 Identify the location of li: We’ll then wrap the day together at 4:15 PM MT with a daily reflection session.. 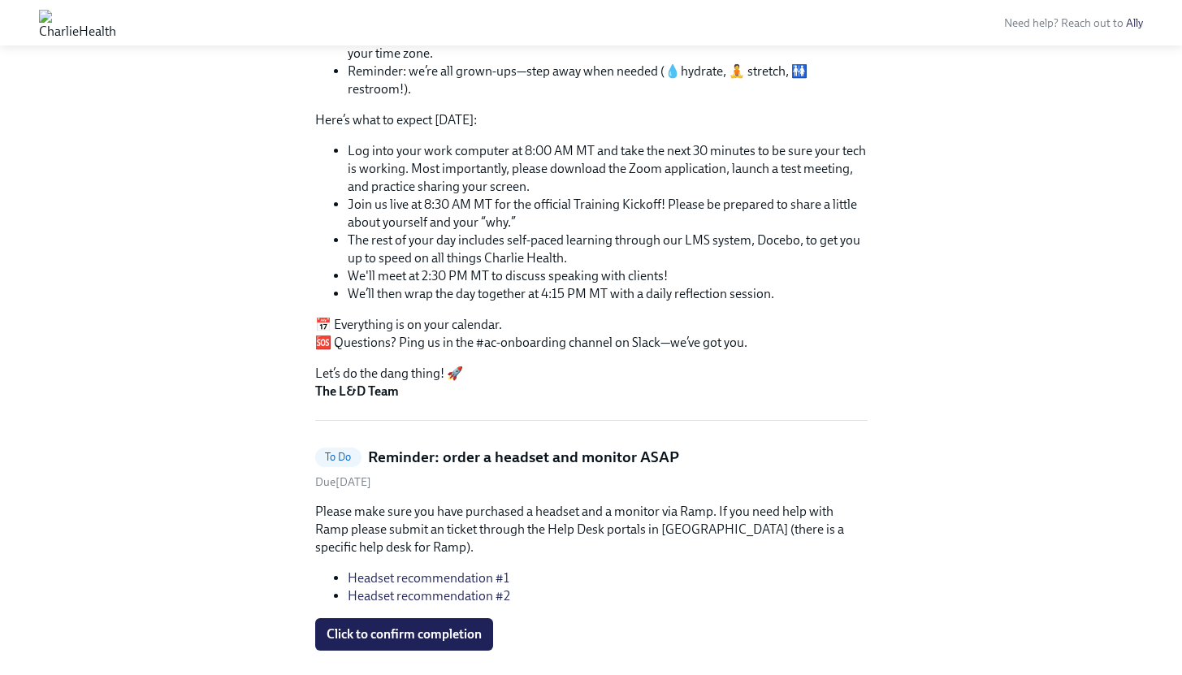
(608, 294).